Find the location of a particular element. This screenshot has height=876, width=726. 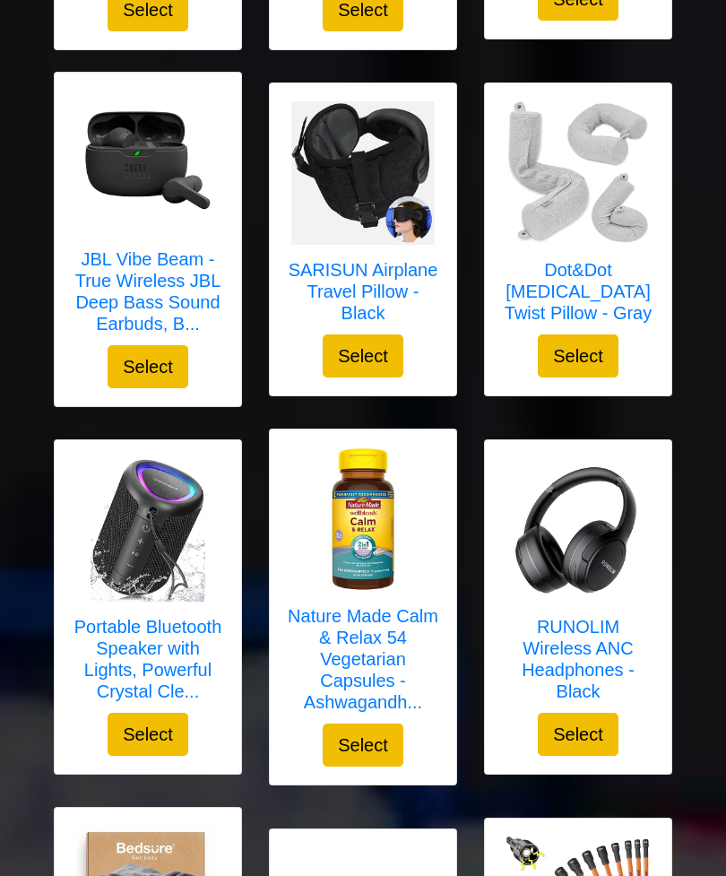

img: Dot&Dot Memory Foam Twist Pillow - Gray is located at coordinates (579, 173).